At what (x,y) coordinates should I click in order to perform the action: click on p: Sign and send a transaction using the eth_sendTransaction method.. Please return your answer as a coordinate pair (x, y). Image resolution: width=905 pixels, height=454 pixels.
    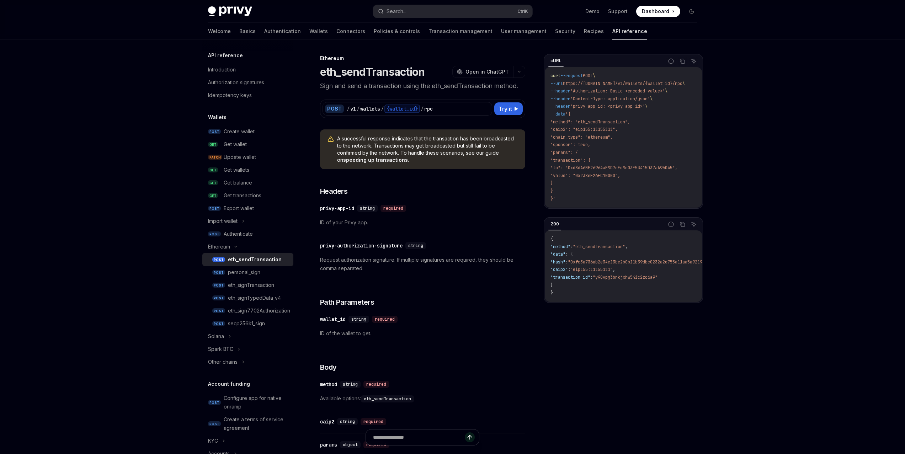
    Looking at the image, I should click on (423, 86).